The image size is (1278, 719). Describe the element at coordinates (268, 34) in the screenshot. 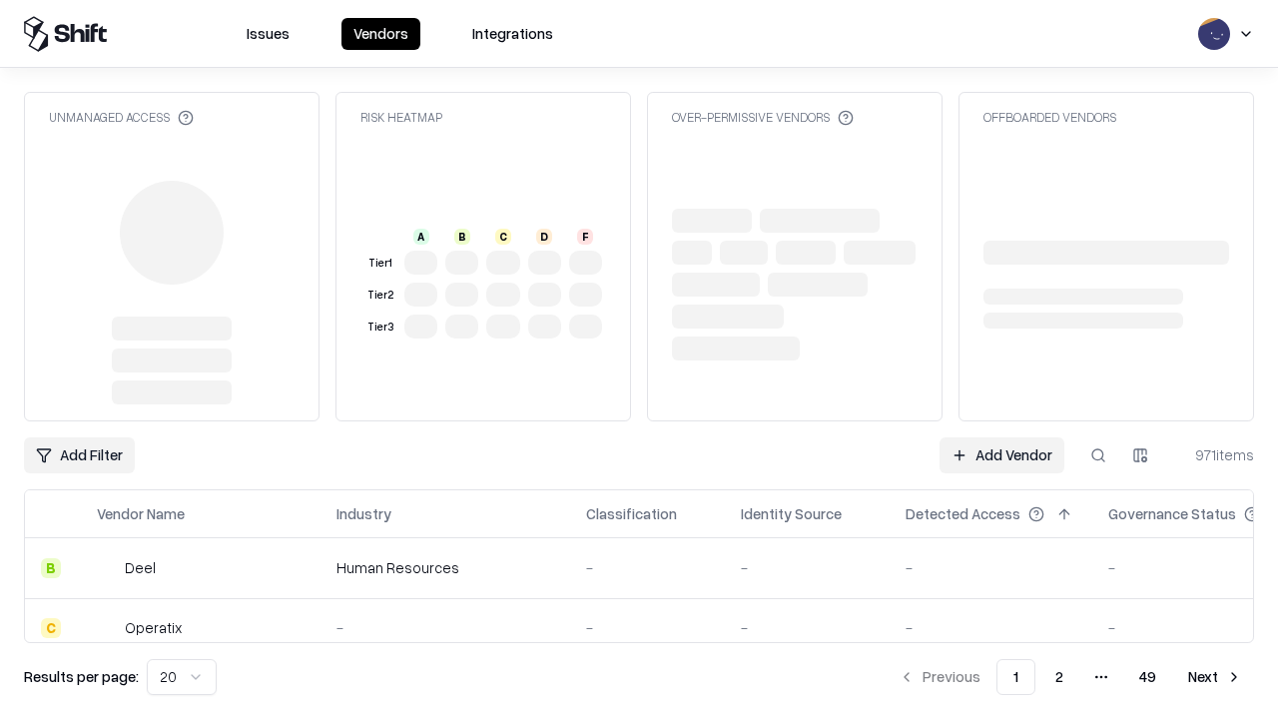

I see `button: Issues` at that location.